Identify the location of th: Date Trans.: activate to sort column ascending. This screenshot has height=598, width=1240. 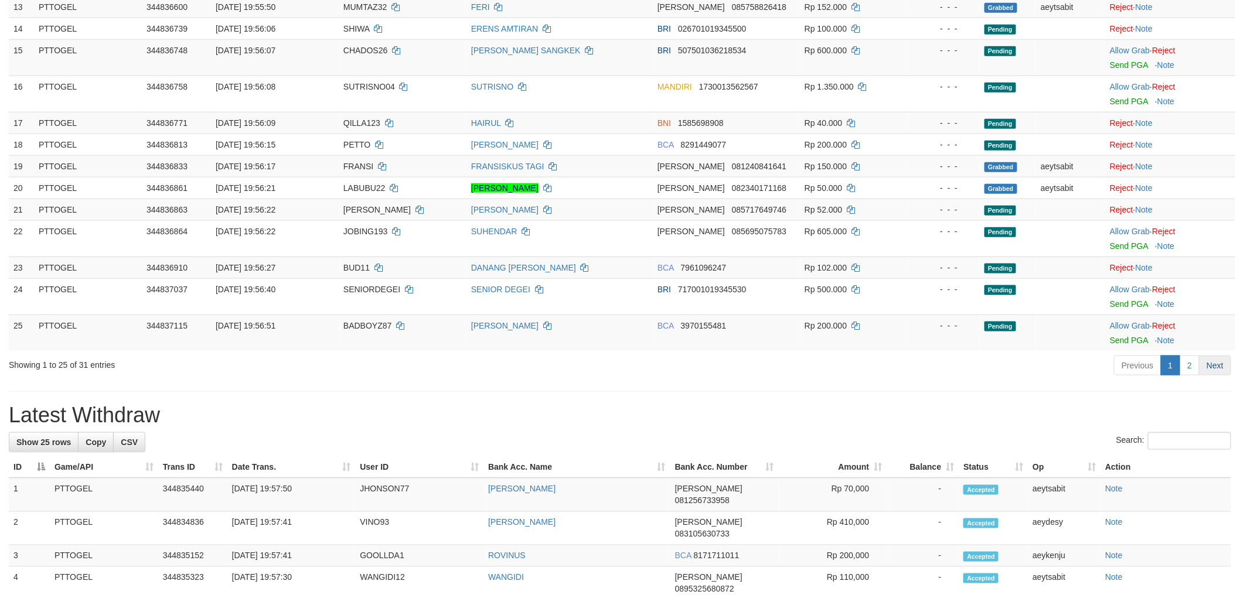
(291, 467).